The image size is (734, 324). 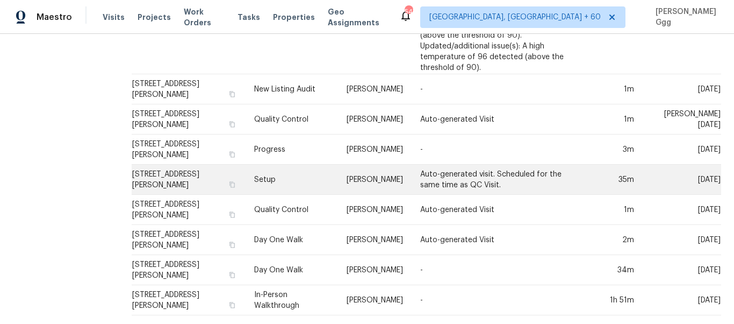 I want to click on td: New Listing Audit, so click(x=292, y=89).